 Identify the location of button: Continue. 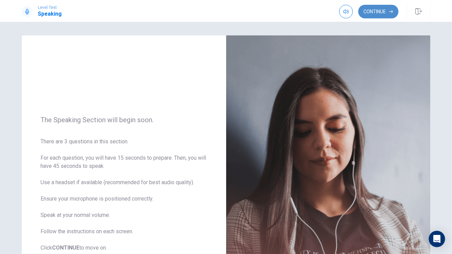
(378, 12).